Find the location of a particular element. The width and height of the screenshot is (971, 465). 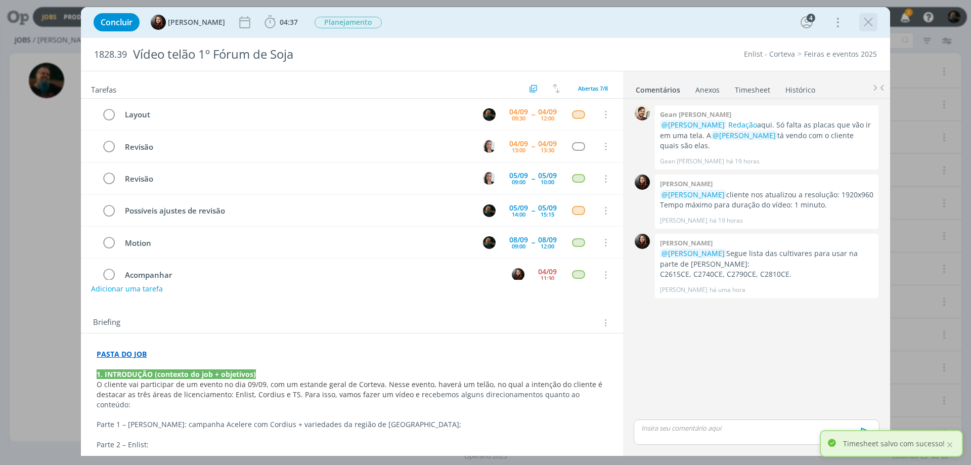

button: 4 is located at coordinates (807, 22).